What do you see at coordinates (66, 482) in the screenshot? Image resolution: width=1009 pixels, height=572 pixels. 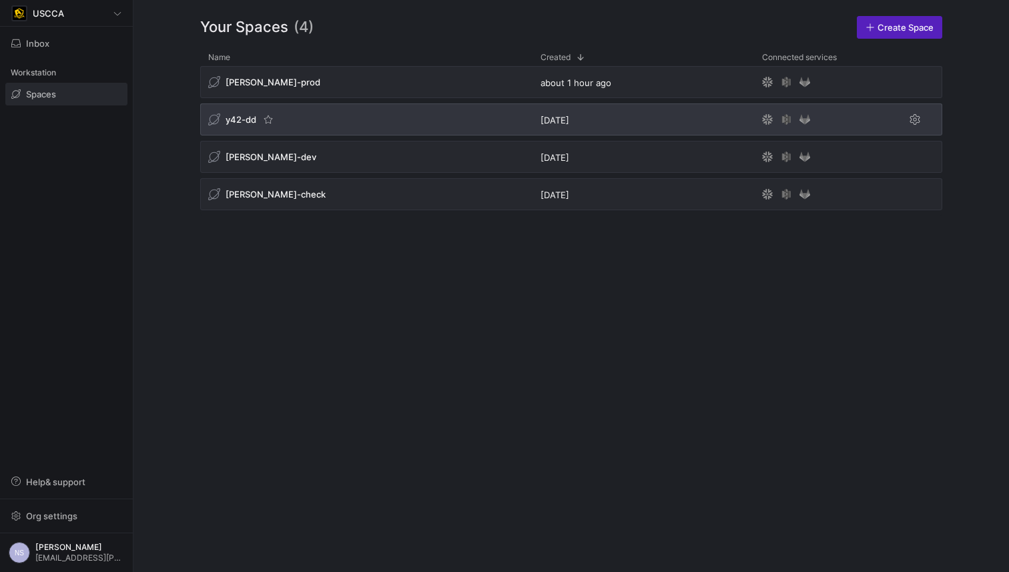 I see `button: Help& support` at bounding box center [66, 482].